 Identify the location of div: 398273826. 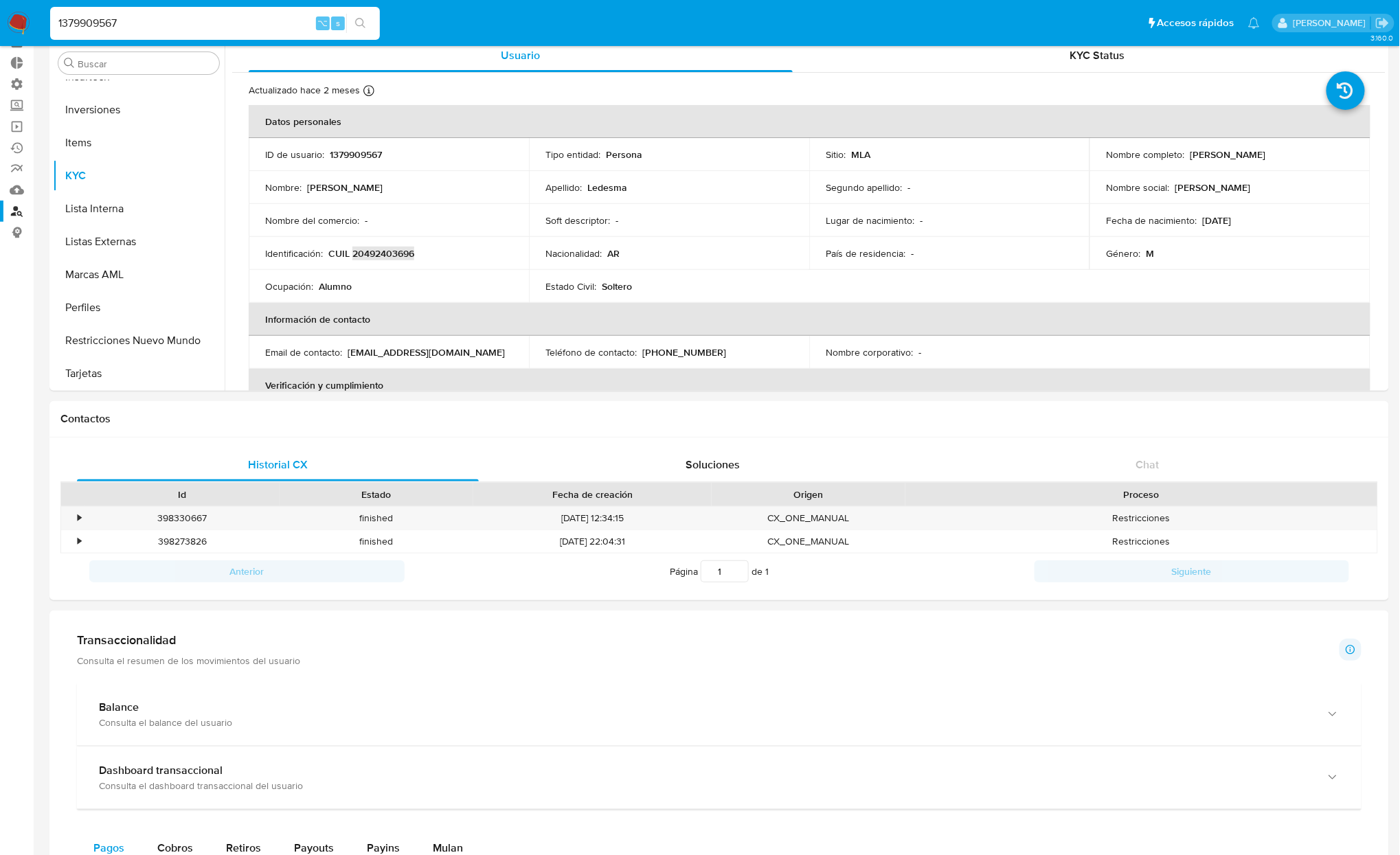
(182, 541).